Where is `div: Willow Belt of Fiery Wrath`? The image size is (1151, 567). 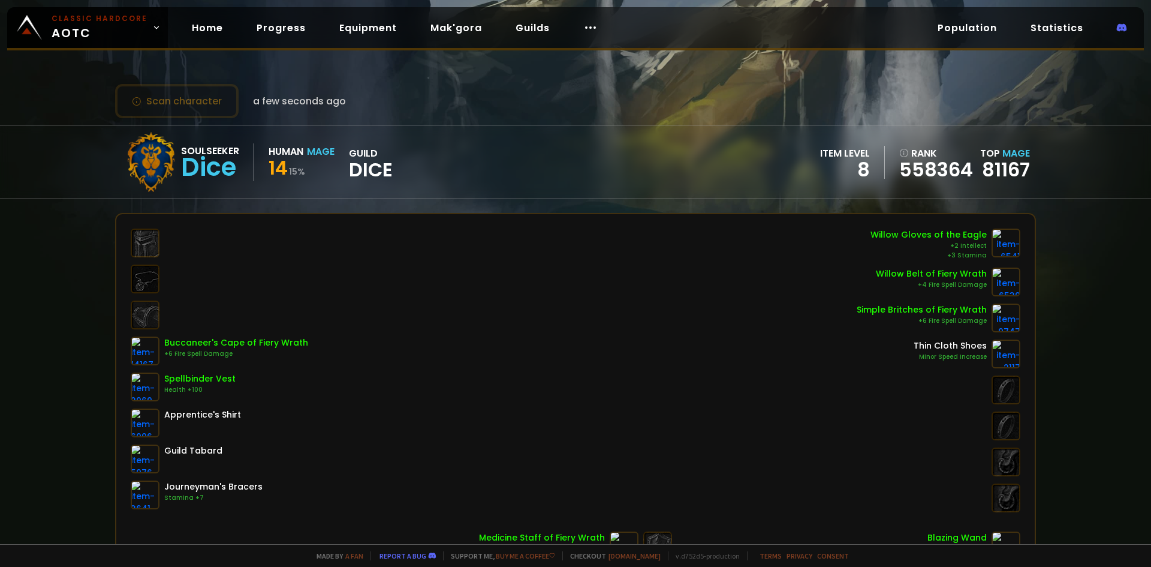 div: Willow Belt of Fiery Wrath is located at coordinates (931, 273).